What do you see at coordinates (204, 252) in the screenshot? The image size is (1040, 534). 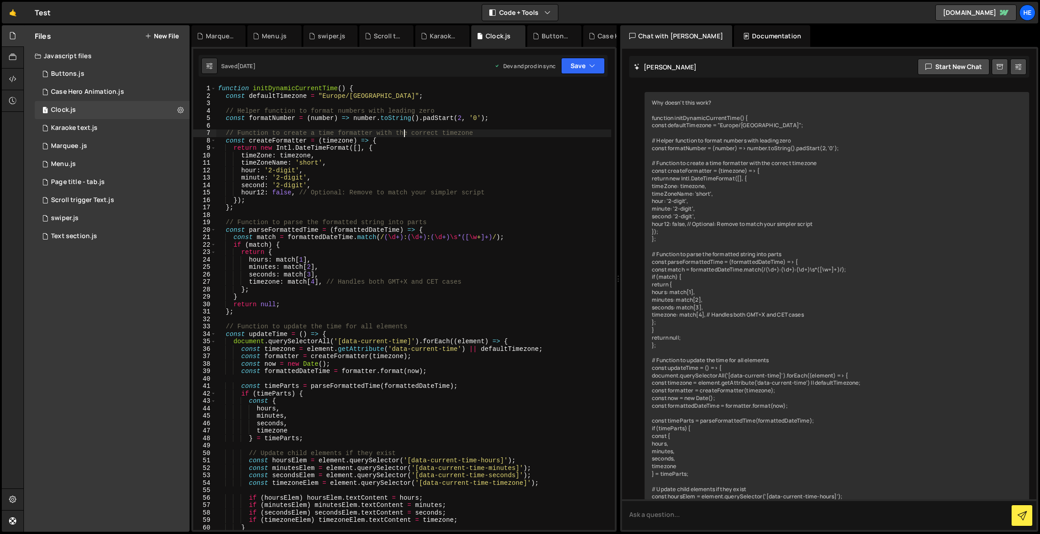 I see `div: 23` at bounding box center [204, 252].